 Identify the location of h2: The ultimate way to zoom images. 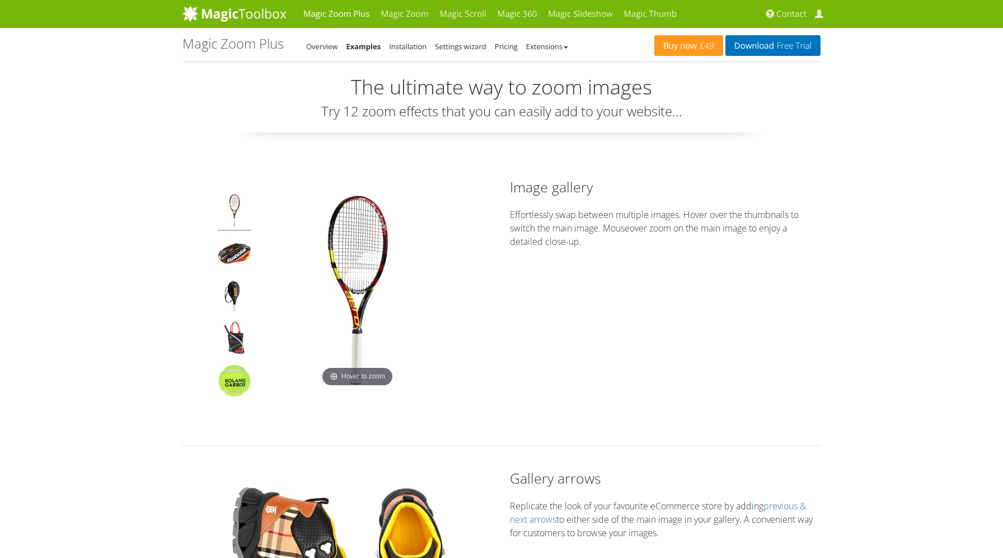
(501, 87).